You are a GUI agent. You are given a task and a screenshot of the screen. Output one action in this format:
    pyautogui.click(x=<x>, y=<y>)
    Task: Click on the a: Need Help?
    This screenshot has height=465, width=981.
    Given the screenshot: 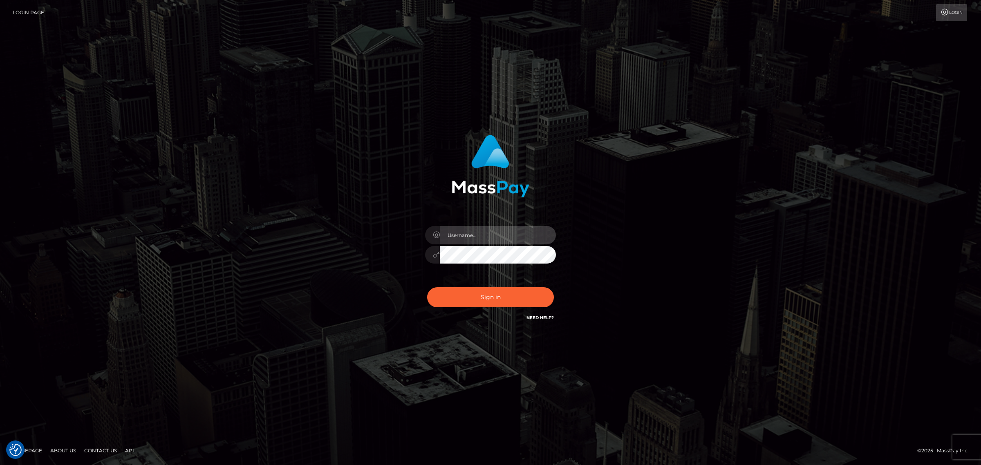 What is the action you would take?
    pyautogui.click(x=540, y=318)
    